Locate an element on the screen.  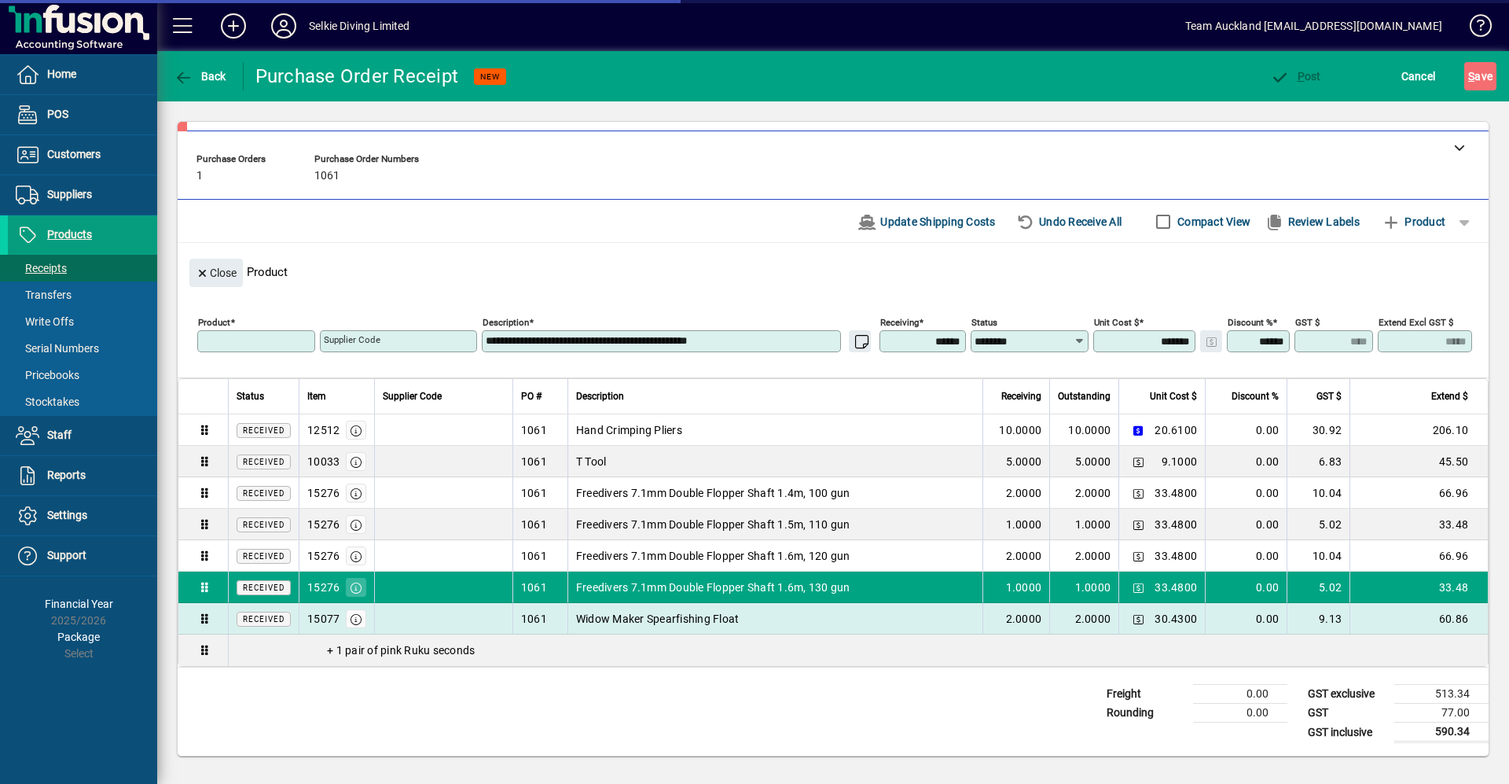
span: Support is located at coordinates (67, 555).